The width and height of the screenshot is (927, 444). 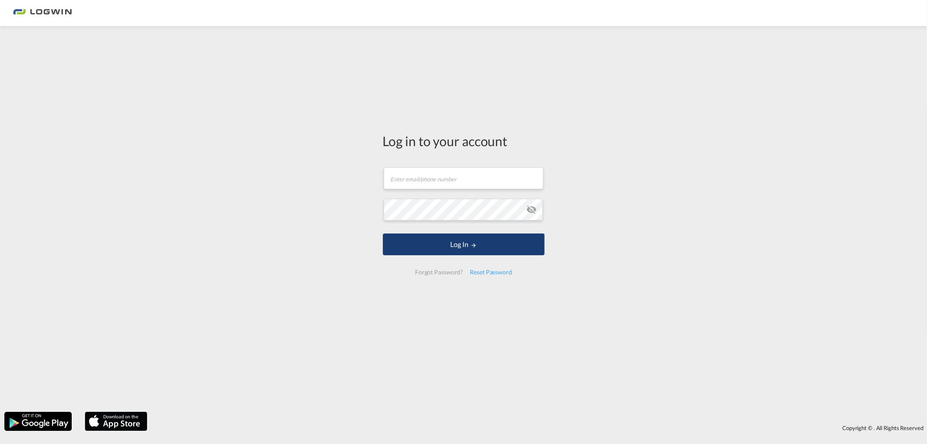 What do you see at coordinates (464, 244) in the screenshot?
I see `button: LOGIN` at bounding box center [464, 244].